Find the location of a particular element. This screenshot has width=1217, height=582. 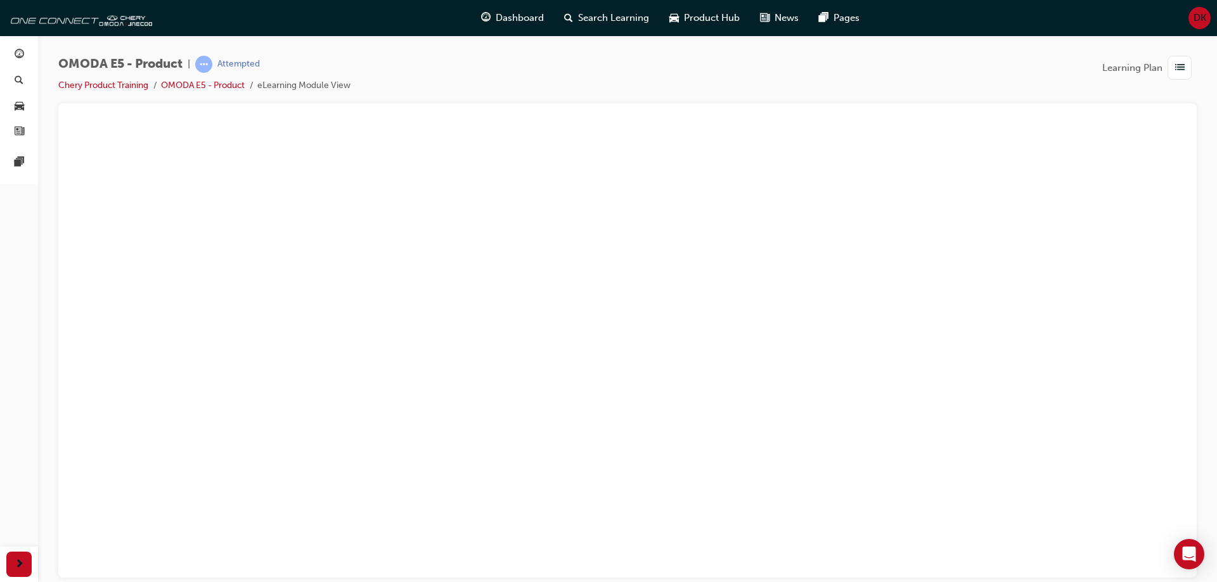

span: next-icon is located at coordinates (19, 565).